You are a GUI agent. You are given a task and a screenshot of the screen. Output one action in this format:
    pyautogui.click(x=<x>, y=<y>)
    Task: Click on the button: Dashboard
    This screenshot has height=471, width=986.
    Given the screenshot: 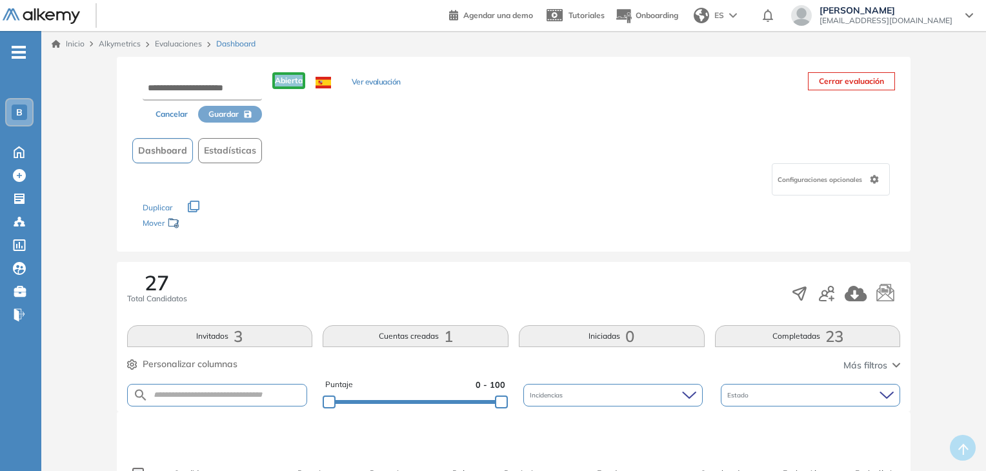 What is the action you would take?
    pyautogui.click(x=163, y=150)
    